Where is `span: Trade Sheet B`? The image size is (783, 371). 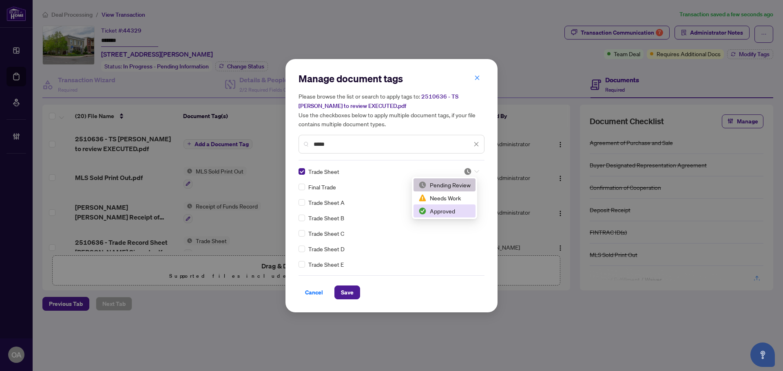 span: Trade Sheet B is located at coordinates (326, 218).